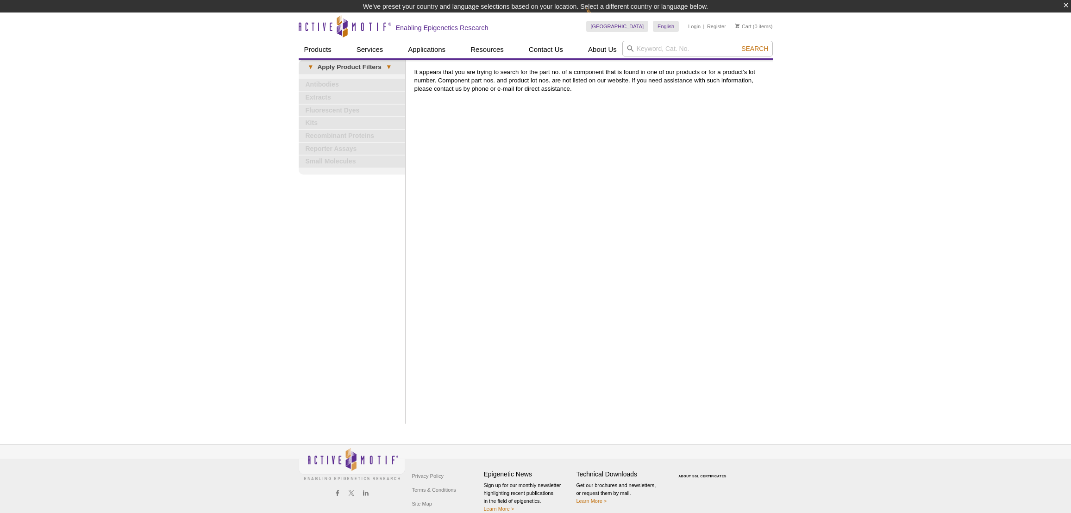  What do you see at coordinates (422, 504) in the screenshot?
I see `a: Site Map` at bounding box center [422, 504].